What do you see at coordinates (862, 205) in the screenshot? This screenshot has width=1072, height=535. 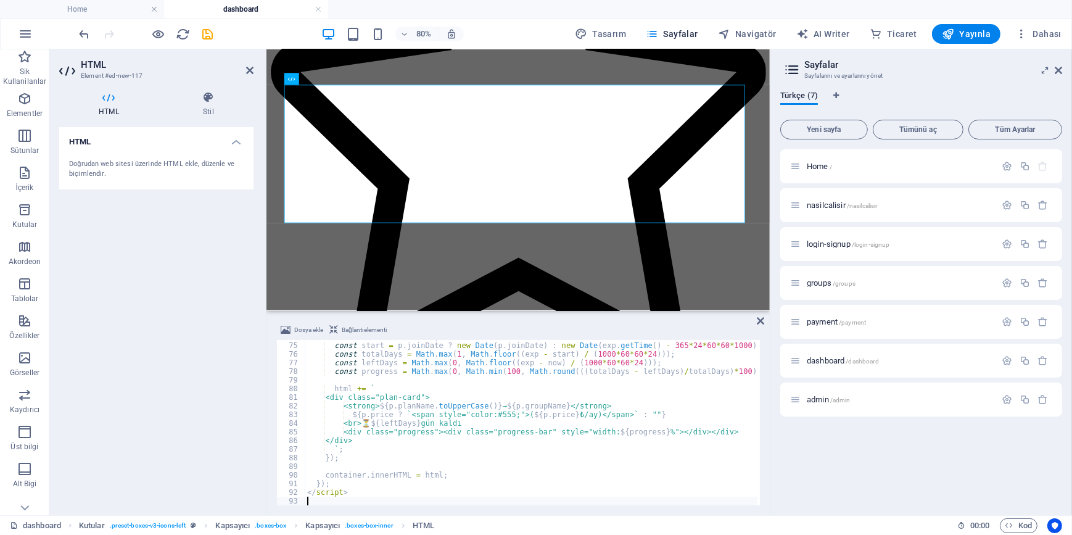 I see `span: /nasilcalisir` at bounding box center [862, 205].